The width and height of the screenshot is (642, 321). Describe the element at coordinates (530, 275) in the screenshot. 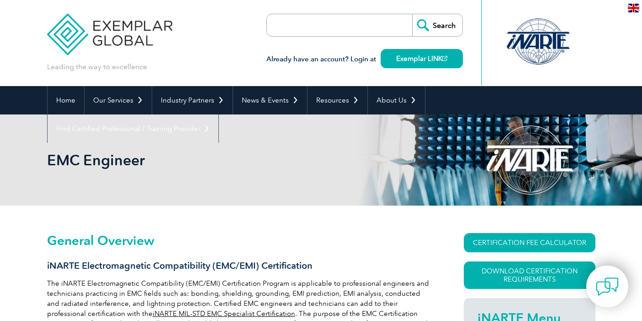

I see `a: Download Certification Requirements` at that location.